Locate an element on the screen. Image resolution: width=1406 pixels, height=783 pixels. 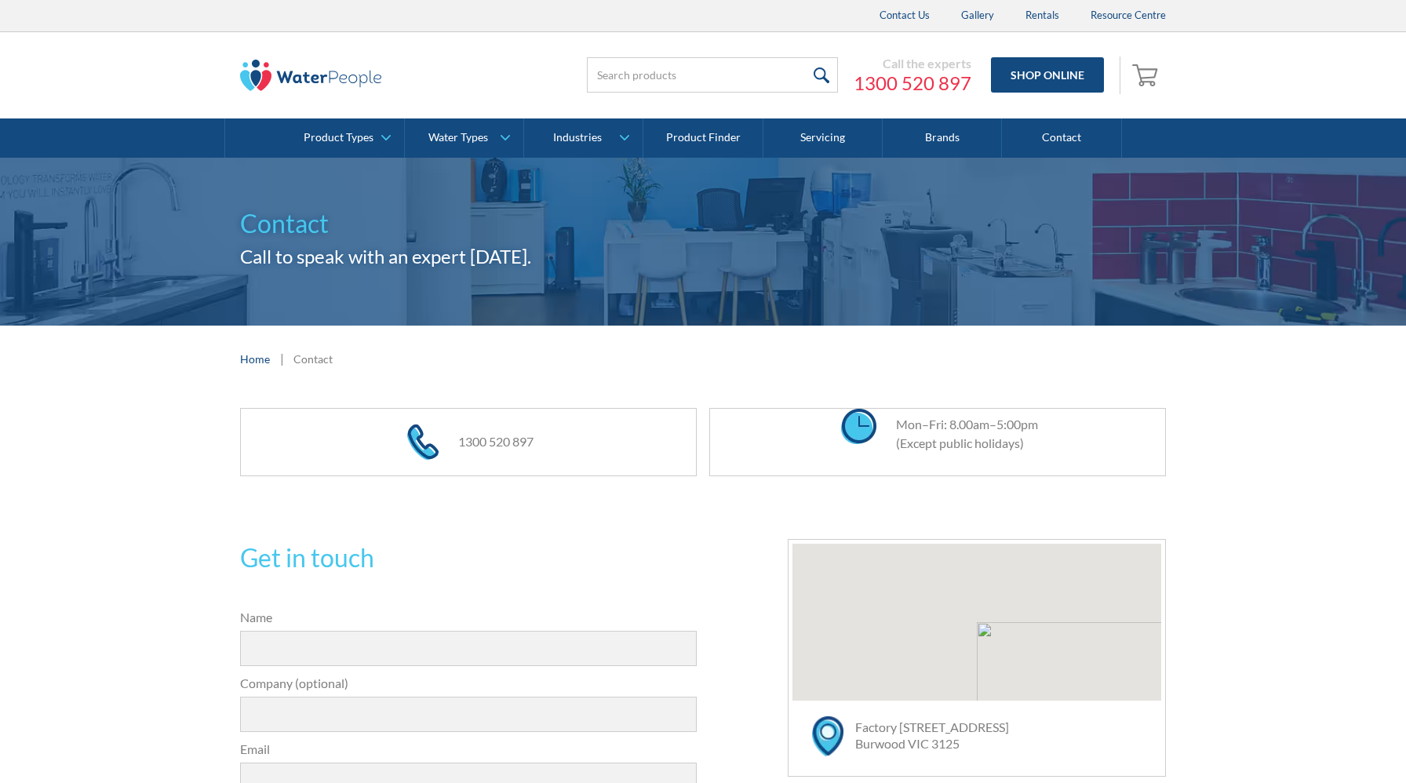
img: clock icon is located at coordinates (859, 426).